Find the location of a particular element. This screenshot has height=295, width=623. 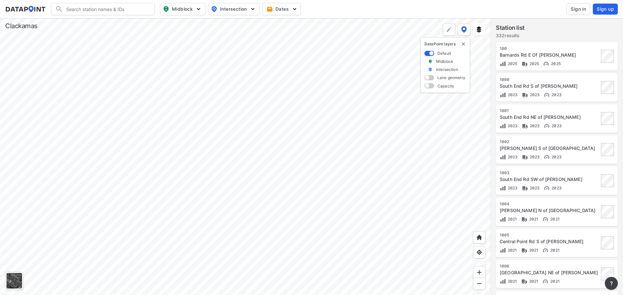

div: South End Rd NE of Partlow Rd is located at coordinates (549, 117).